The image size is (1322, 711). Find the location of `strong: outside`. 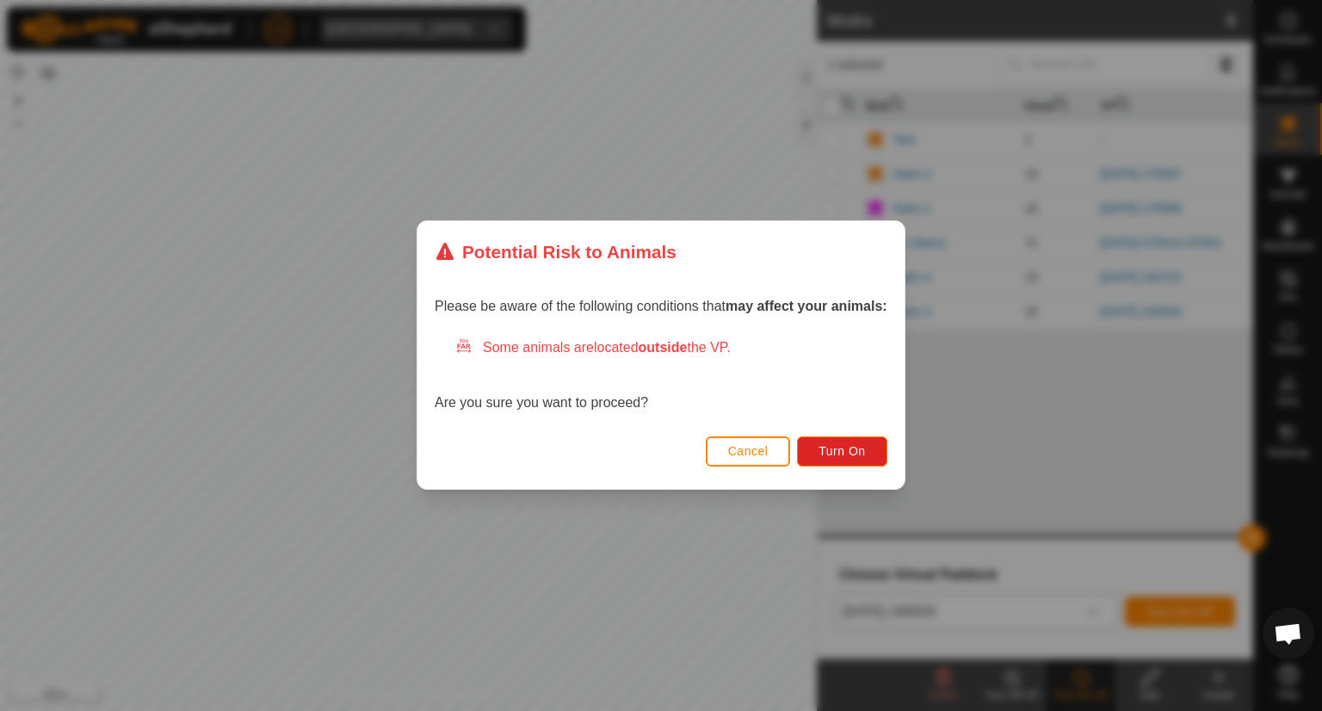

strong: outside is located at coordinates (663, 348).